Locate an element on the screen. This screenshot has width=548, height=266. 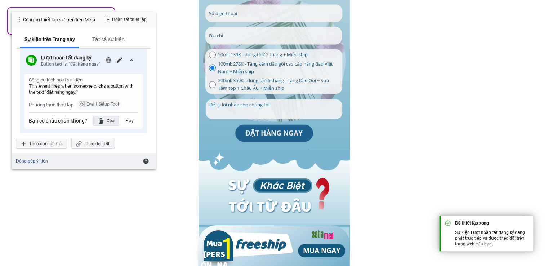
span: 100ml: 278K - Tặng kèm dầu gội cao cấp hàng đầu Việt Nam + Miễn ship is located at coordinates (278, 68).